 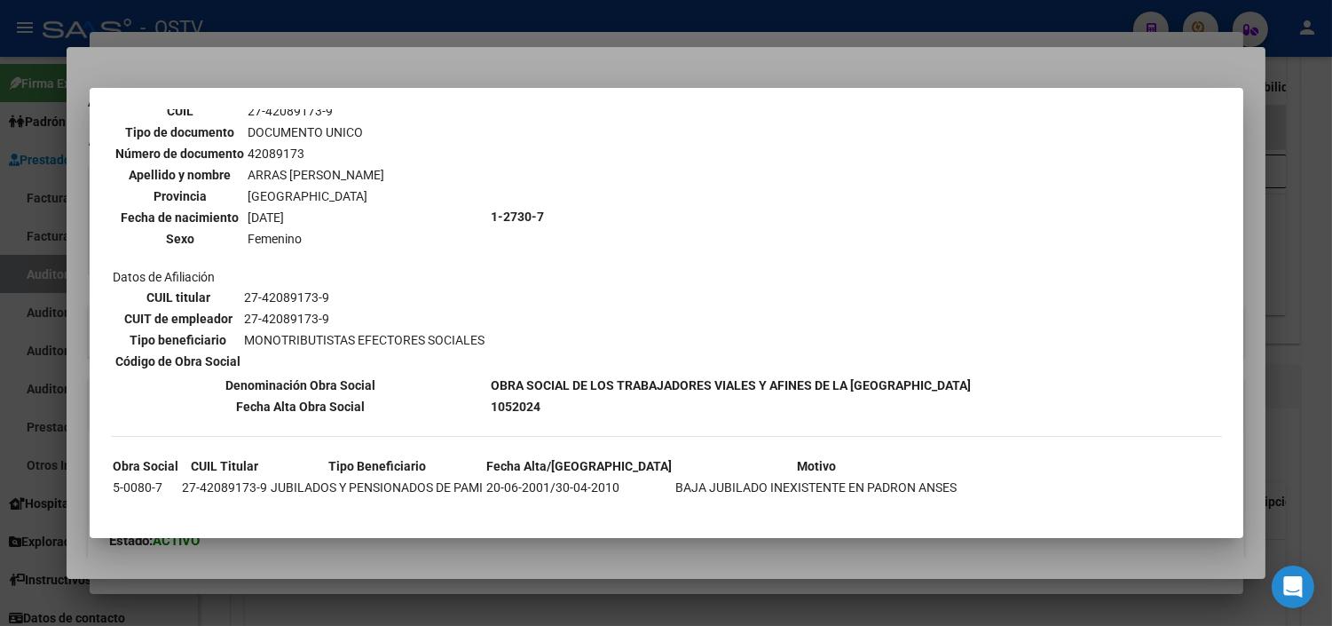 What do you see at coordinates (317, 153) in the screenshot?
I see `td: 42089173` at bounding box center [317, 153].